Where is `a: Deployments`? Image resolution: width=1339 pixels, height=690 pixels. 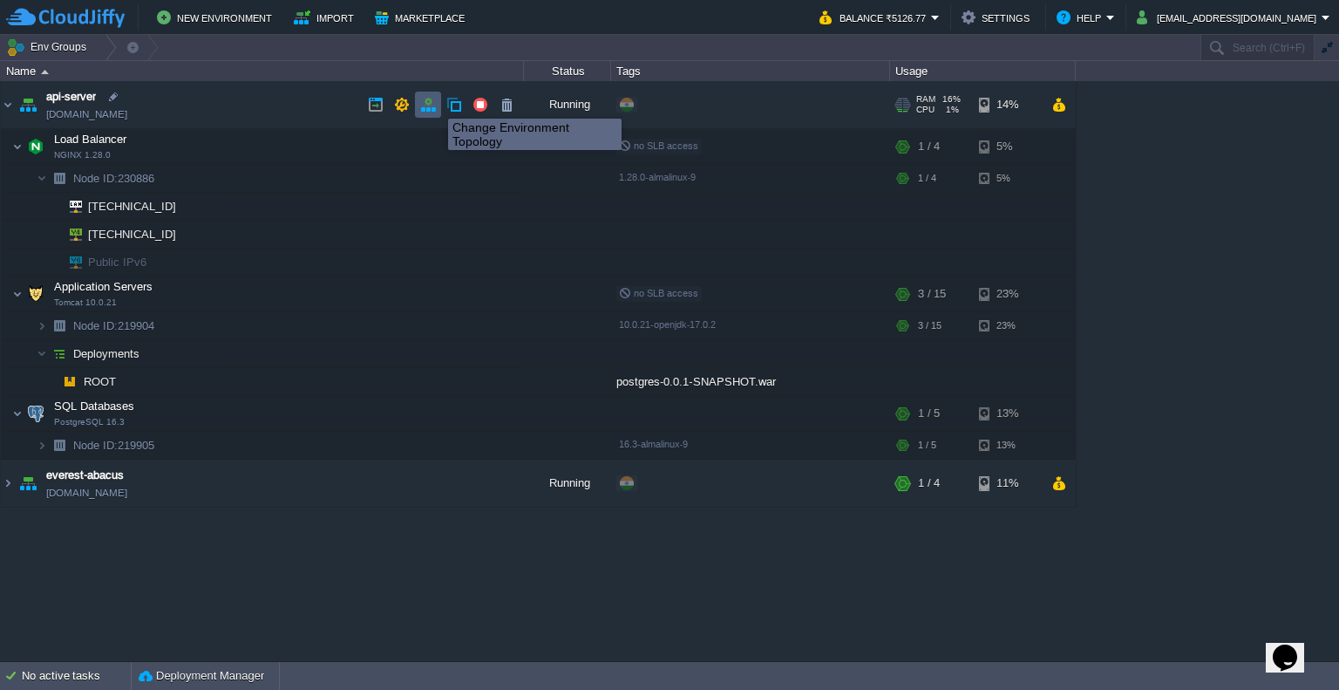
a: Deployments is located at coordinates (106, 353).